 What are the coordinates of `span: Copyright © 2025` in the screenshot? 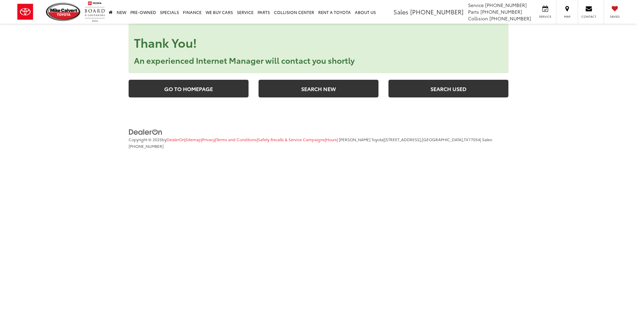 It's located at (145, 139).